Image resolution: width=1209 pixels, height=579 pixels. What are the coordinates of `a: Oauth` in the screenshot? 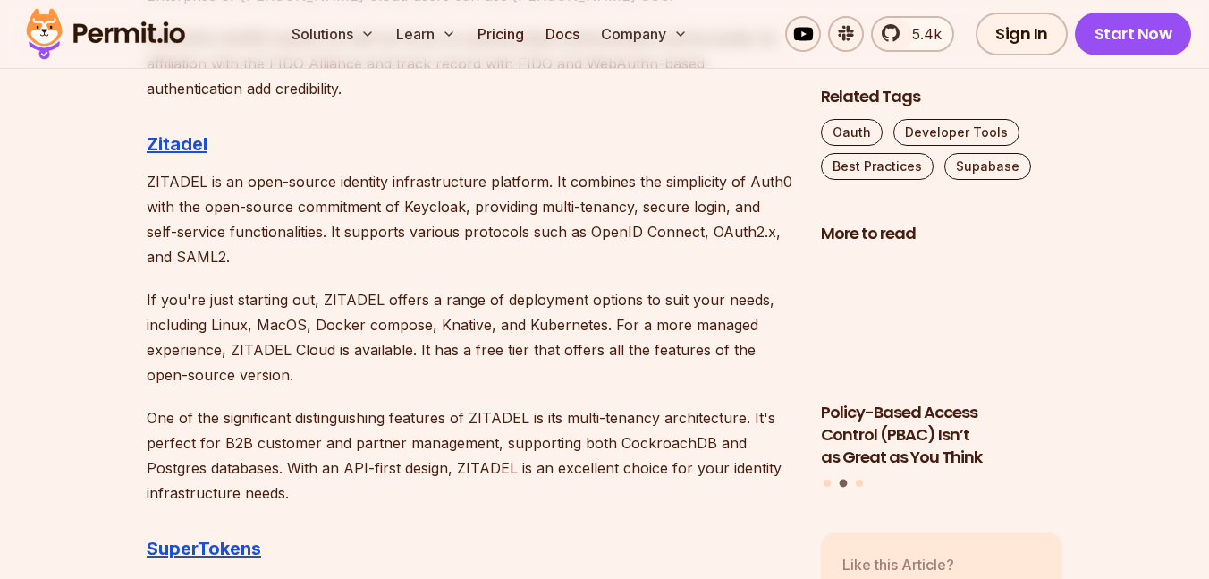 It's located at (851, 132).